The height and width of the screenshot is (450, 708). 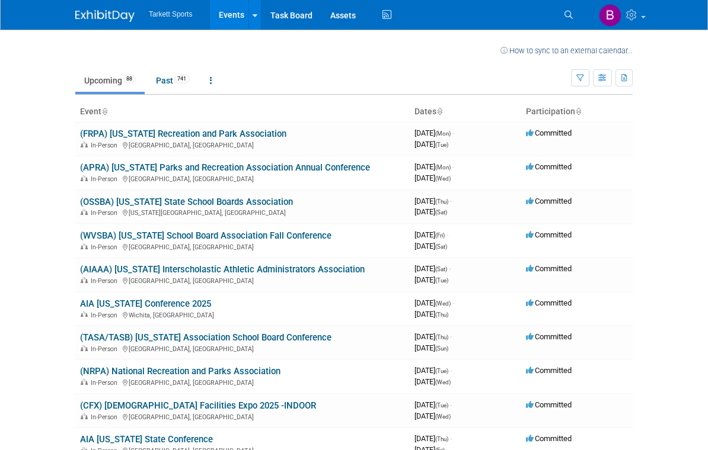 What do you see at coordinates (578, 111) in the screenshot?
I see `a: Sort by Participation Type` at bounding box center [578, 111].